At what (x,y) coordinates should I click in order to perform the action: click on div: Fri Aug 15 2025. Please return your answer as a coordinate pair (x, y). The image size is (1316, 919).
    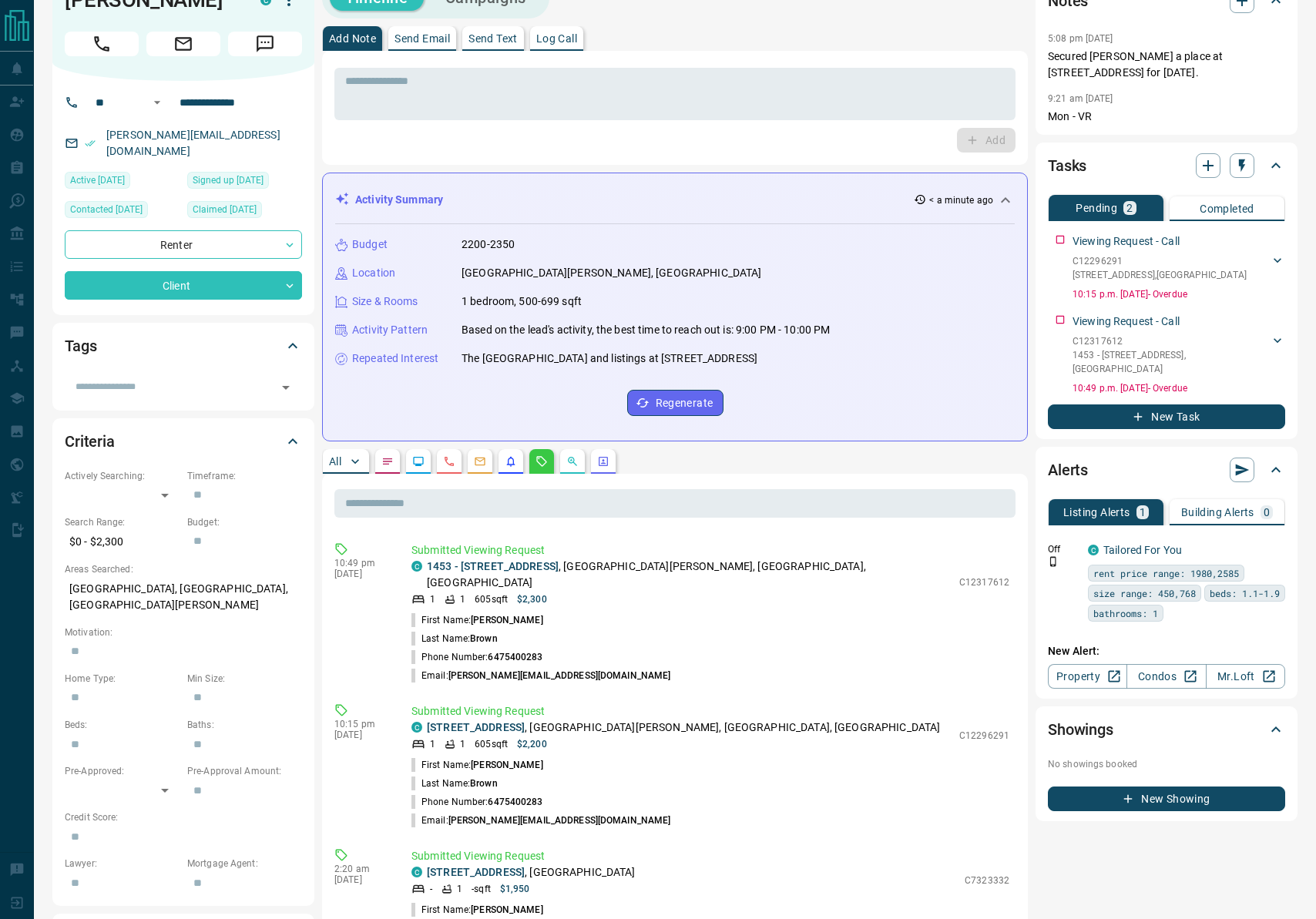
    Looking at the image, I should click on (121, 183).